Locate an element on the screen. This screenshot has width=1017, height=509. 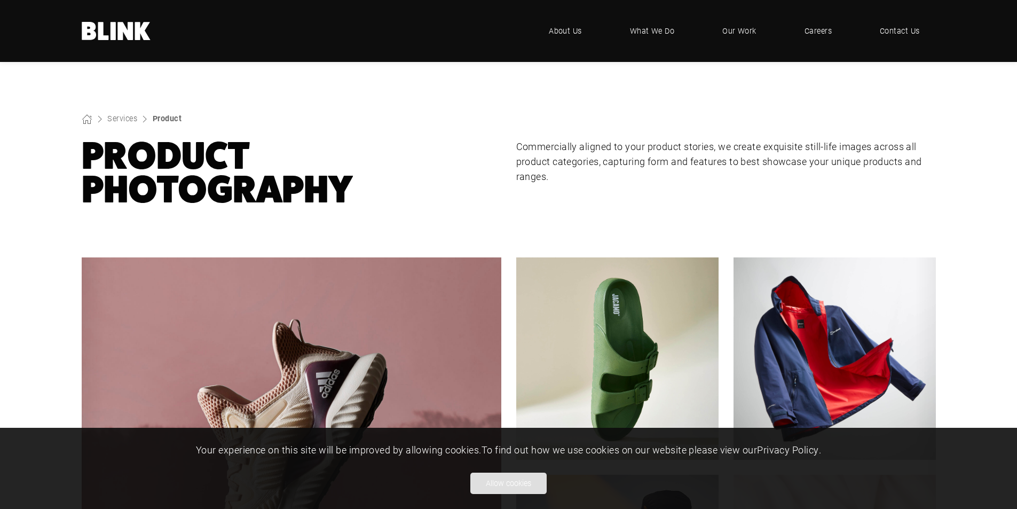
span: About Us is located at coordinates (565, 31).